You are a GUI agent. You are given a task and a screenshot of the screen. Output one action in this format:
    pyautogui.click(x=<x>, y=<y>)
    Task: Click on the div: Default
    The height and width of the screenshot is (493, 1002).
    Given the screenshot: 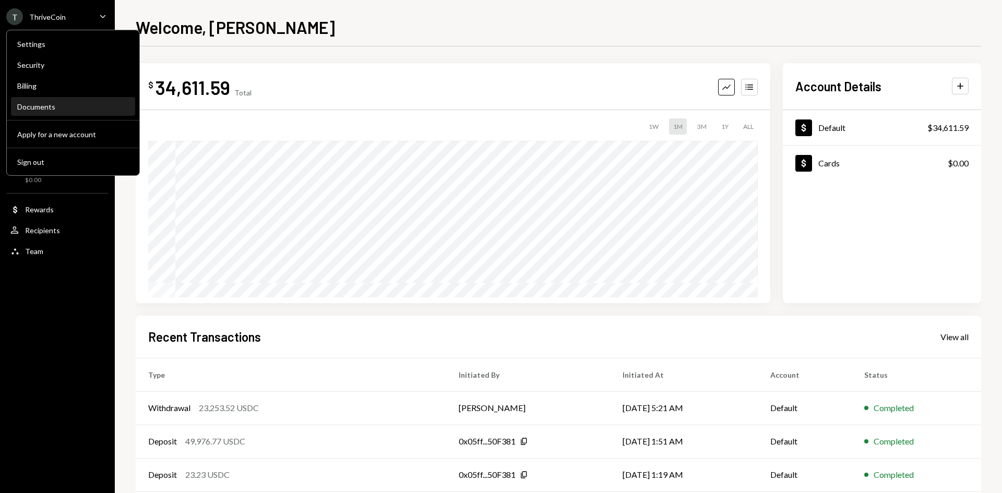 What is the action you would take?
    pyautogui.click(x=832, y=127)
    